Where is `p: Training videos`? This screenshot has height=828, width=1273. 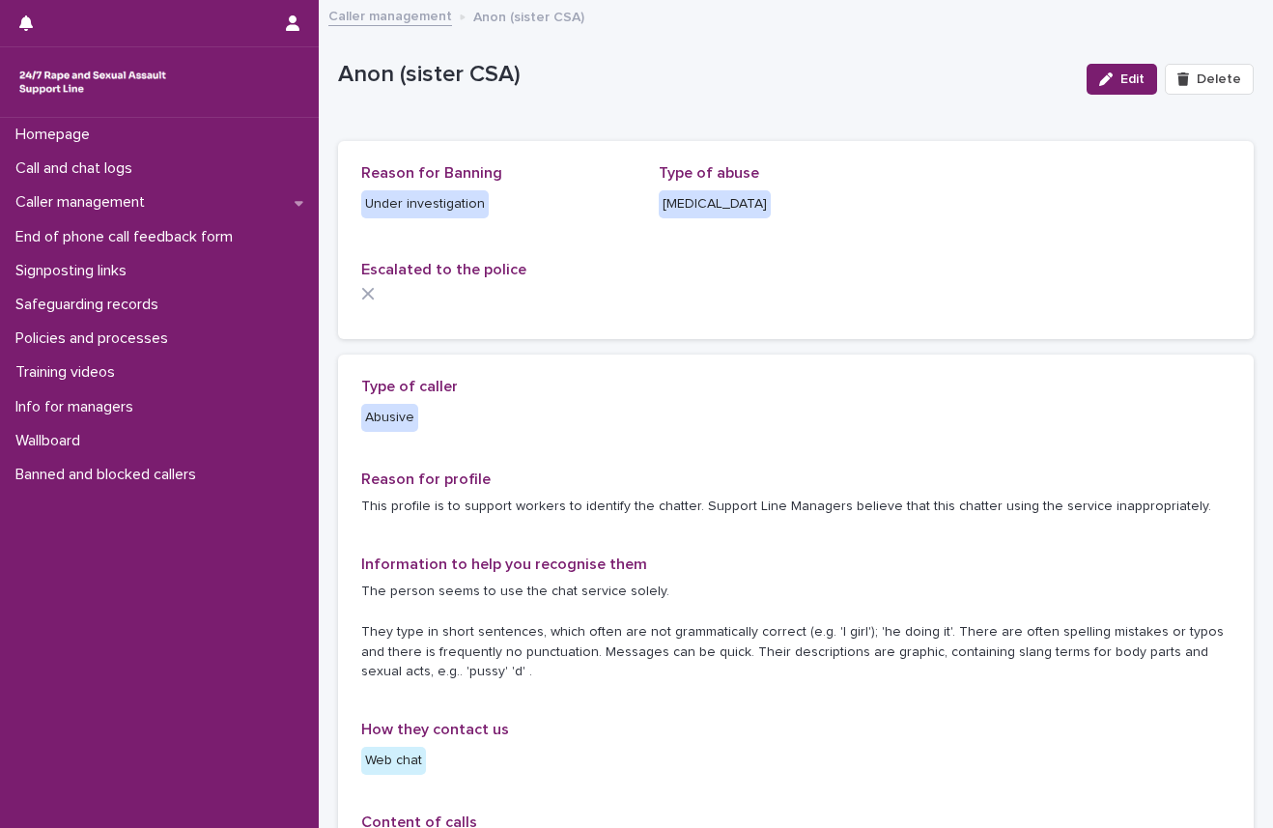 p: Training videos is located at coordinates (69, 372).